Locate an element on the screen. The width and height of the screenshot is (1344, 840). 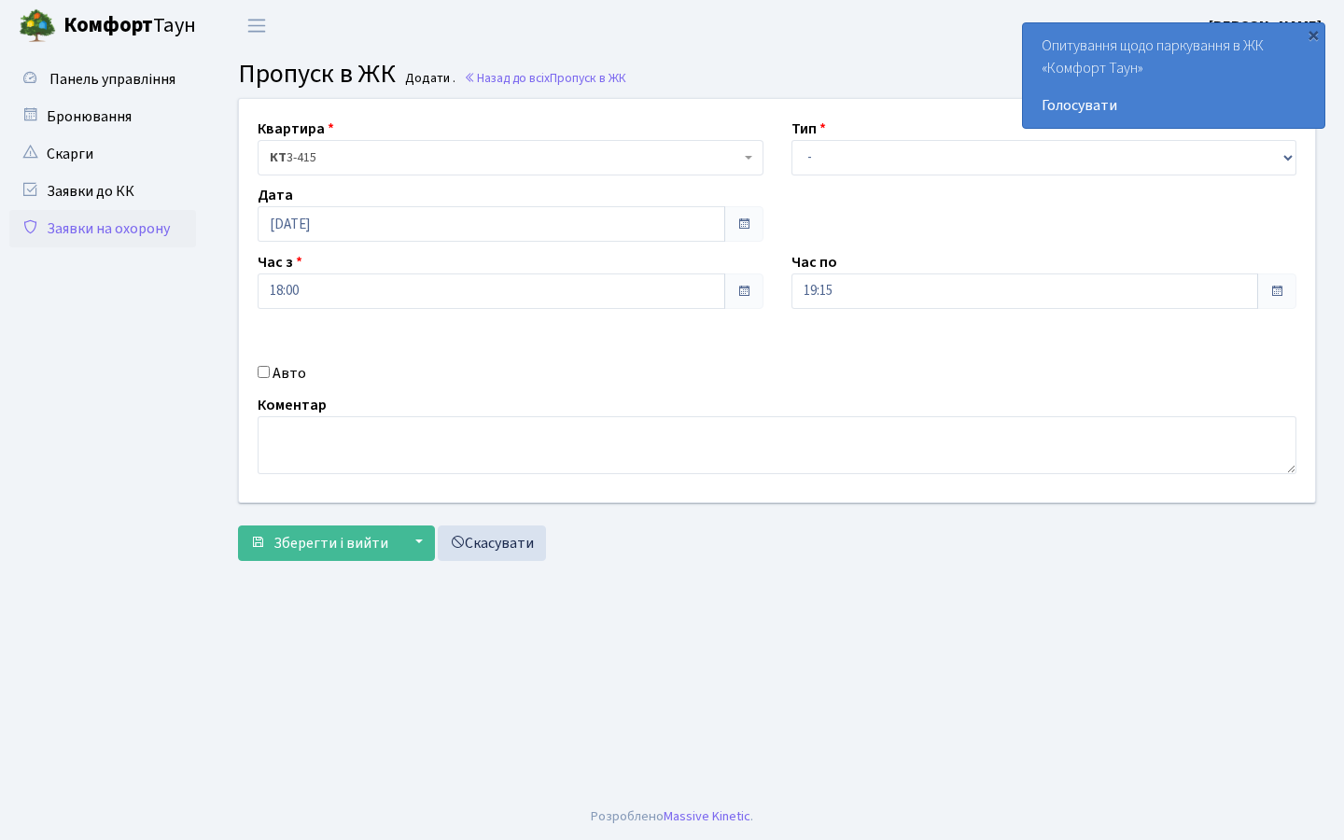
label: Квартира is located at coordinates (296, 129).